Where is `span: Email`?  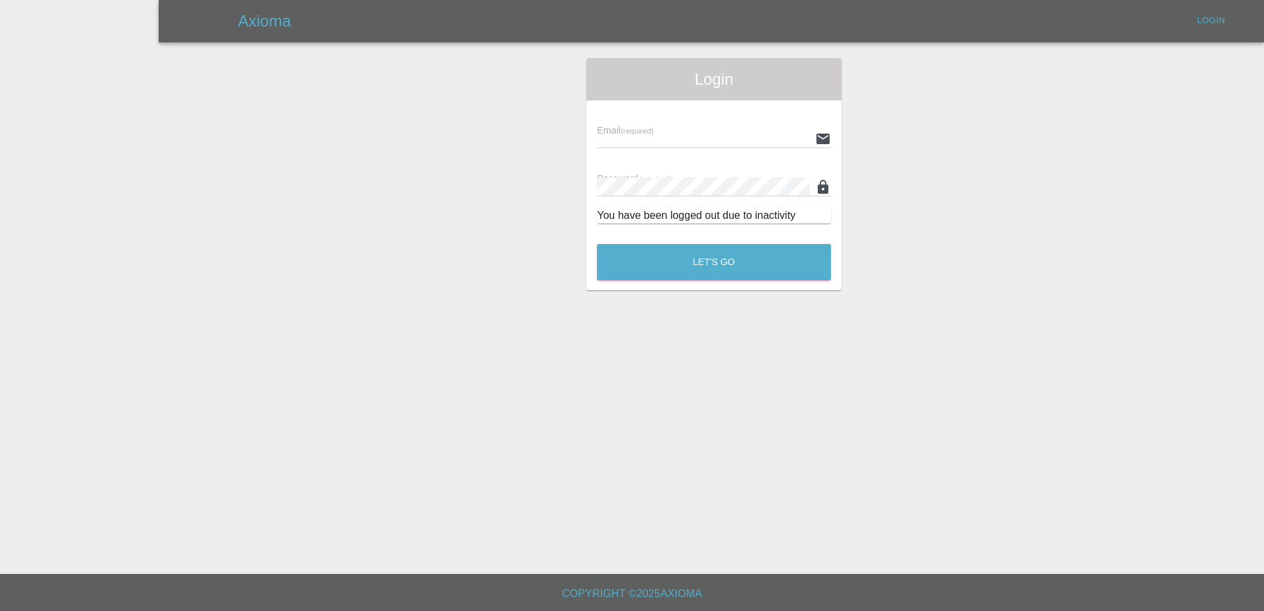
span: Email is located at coordinates (625, 130).